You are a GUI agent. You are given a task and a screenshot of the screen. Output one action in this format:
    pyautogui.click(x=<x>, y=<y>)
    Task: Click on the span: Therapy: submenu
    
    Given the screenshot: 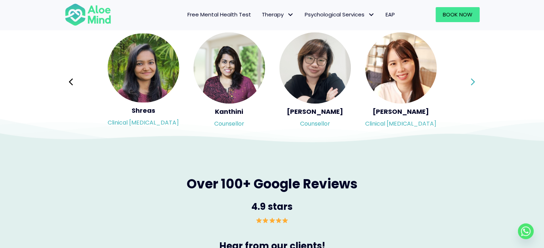 What is the action you would take?
    pyautogui.click(x=290, y=15)
    